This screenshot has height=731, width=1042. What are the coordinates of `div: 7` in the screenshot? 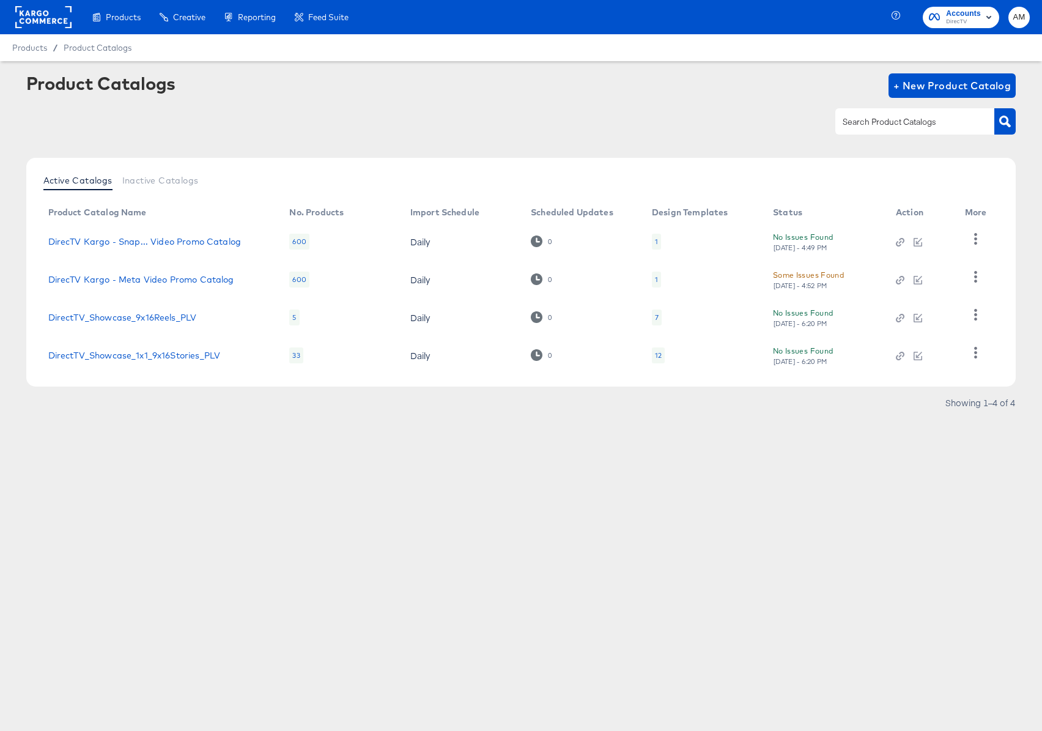 It's located at (657, 317).